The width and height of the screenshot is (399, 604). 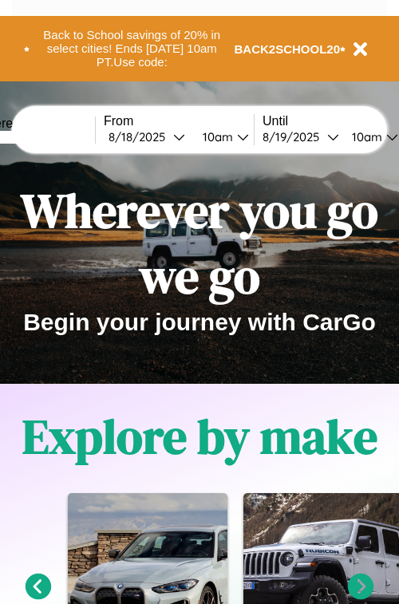 I want to click on div: 8 / 19 / 2025, so click(x=294, y=136).